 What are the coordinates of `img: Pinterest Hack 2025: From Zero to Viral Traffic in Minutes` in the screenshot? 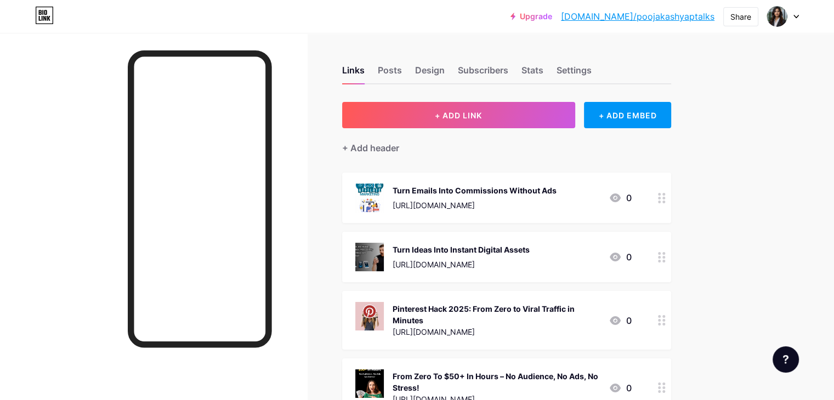 It's located at (370, 316).